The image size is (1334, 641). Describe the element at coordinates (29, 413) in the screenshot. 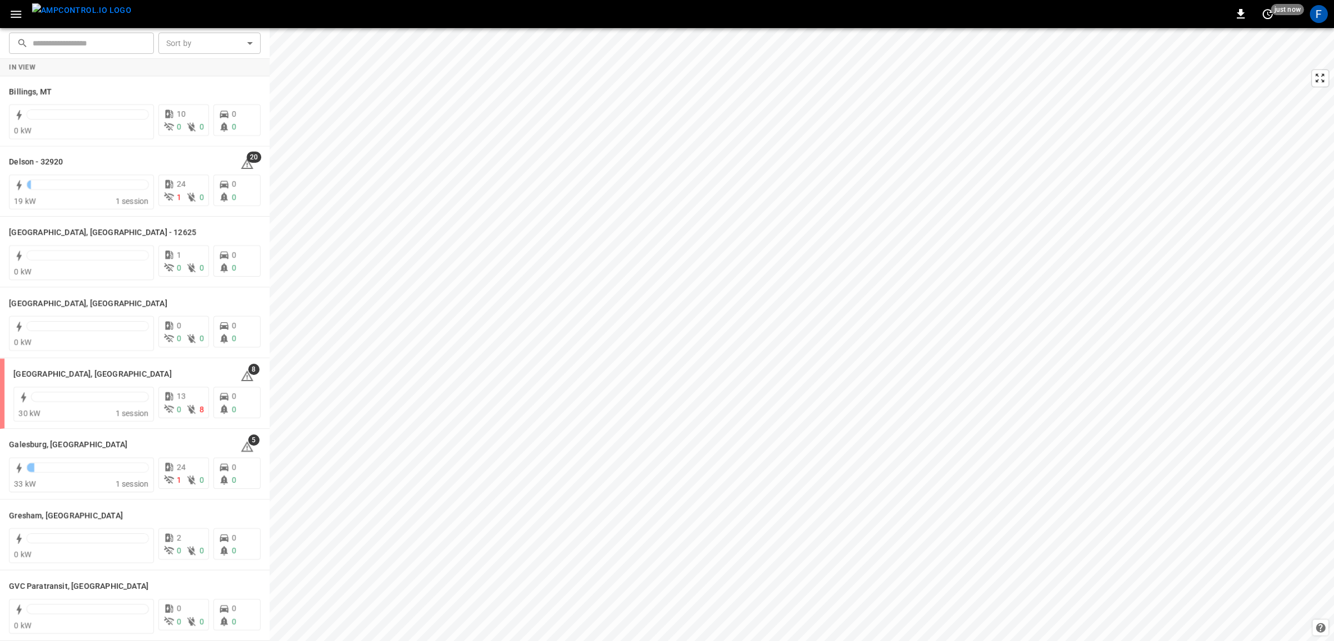

I see `span: 30 kW` at that location.